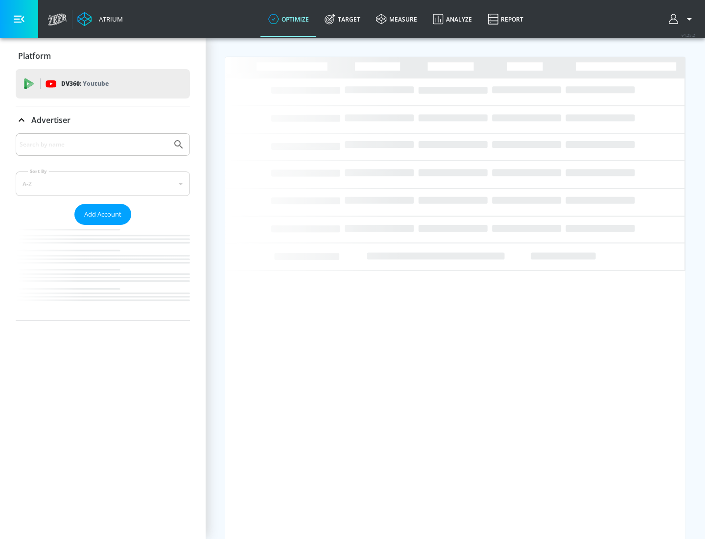 This screenshot has width=705, height=539. Describe the element at coordinates (96, 83) in the screenshot. I see `p: Youtube` at that location.